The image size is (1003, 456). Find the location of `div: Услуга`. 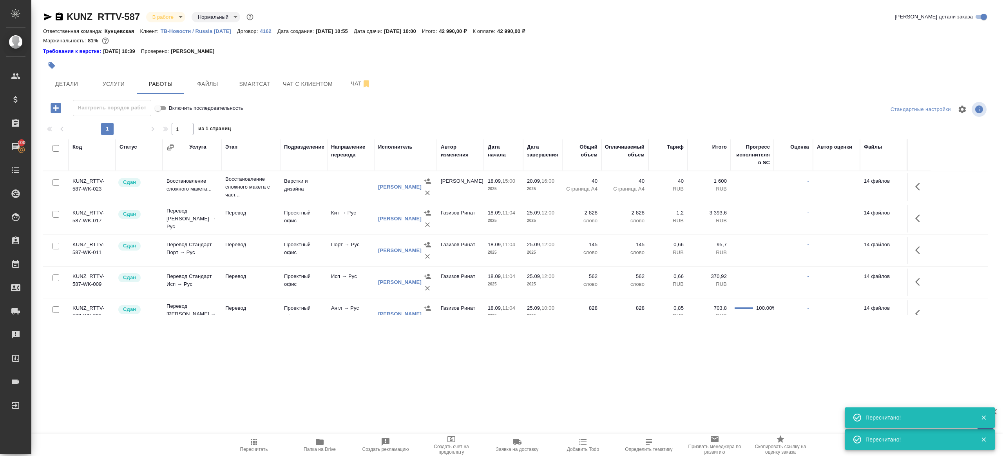

div: Услуга is located at coordinates (197, 147).